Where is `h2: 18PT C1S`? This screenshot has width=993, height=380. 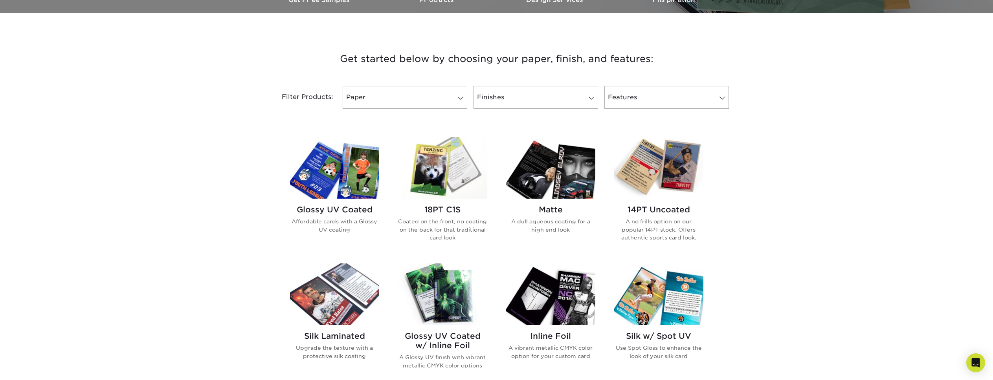
h2: 18PT C1S is located at coordinates (442, 210).